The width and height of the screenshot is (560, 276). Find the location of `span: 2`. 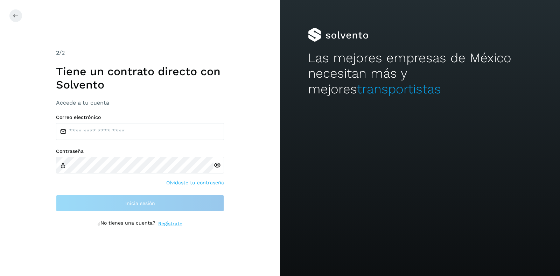

span: 2 is located at coordinates (57, 52).